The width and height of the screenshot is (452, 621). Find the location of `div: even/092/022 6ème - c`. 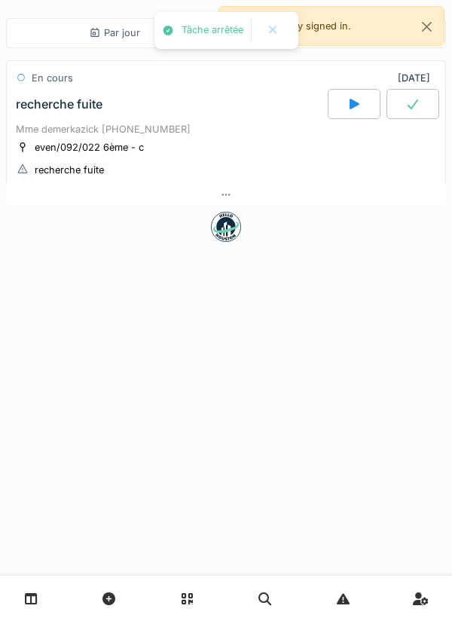

div: even/092/022 6ème - c is located at coordinates (89, 147).